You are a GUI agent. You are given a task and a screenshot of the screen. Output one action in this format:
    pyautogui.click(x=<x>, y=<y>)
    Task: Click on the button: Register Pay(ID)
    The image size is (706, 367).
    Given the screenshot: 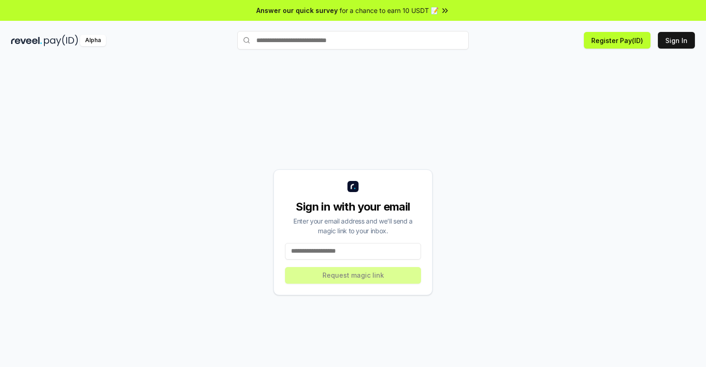 What is the action you would take?
    pyautogui.click(x=617, y=40)
    